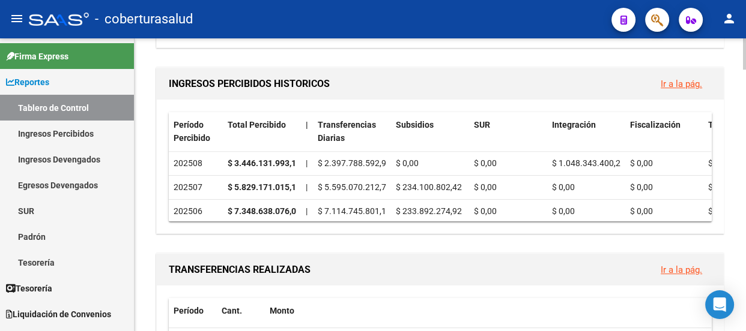 The height and width of the screenshot is (331, 746). I want to click on datatable-header-cell: Transferencias Diarias, so click(352, 132).